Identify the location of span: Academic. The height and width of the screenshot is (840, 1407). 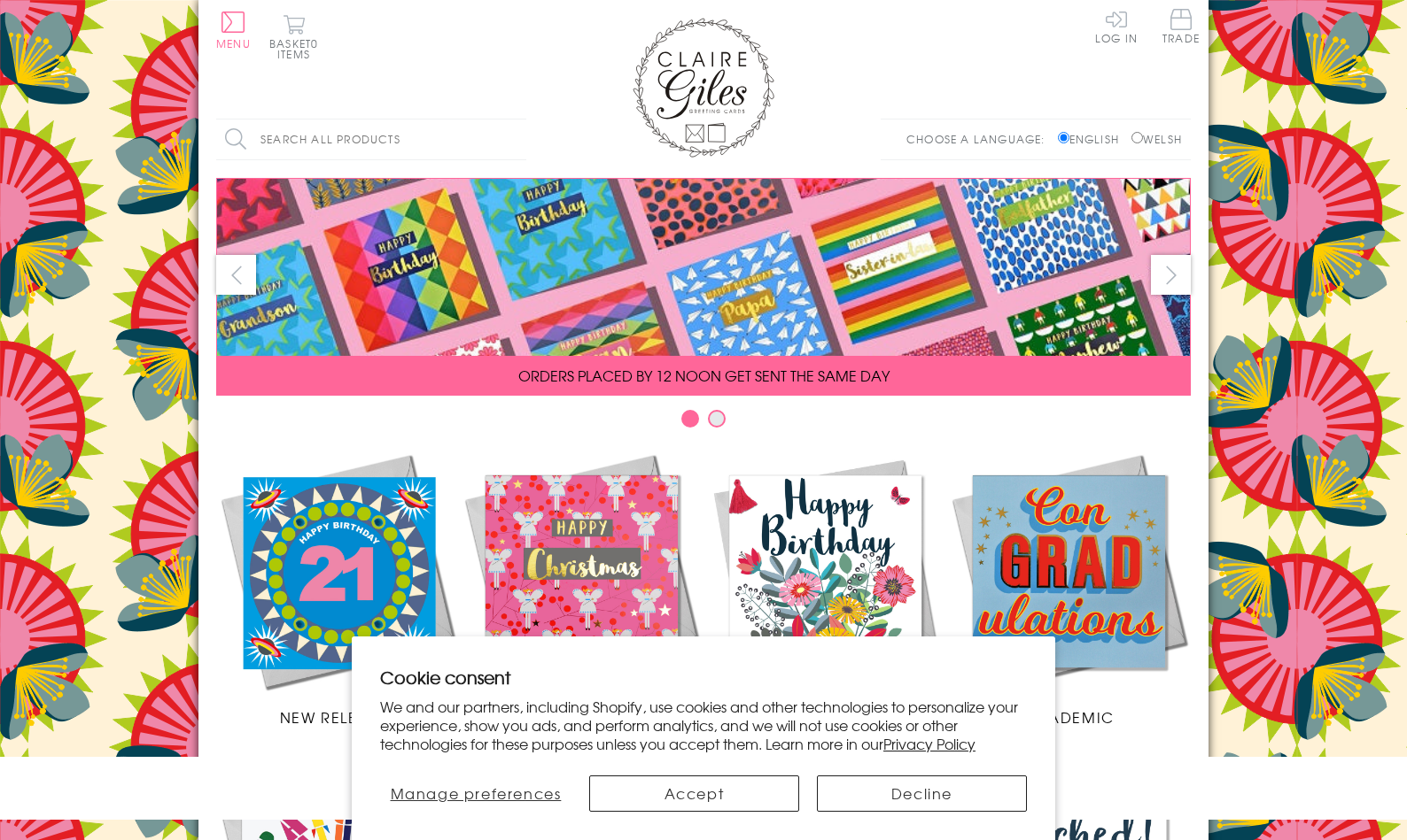
(1068, 717).